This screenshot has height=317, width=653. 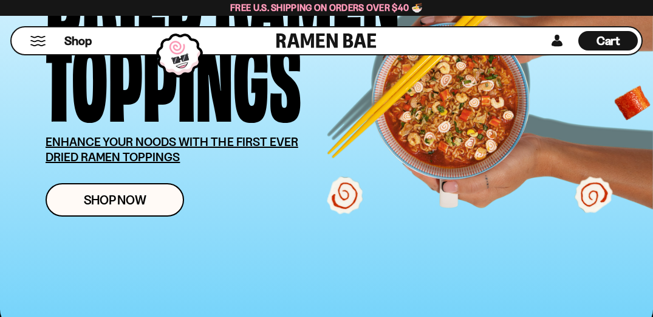 I want to click on span: Free U.S. Shipping on Orders over $40 🍜, so click(x=326, y=7).